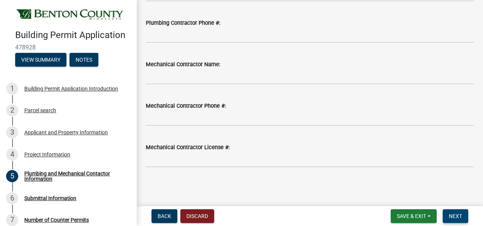  I want to click on div: 1, so click(12, 88).